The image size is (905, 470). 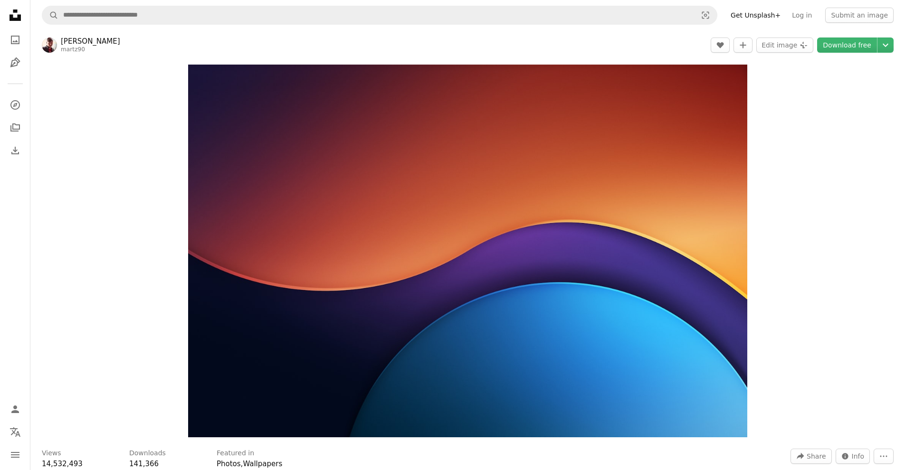 I want to click on h3: Views, so click(x=51, y=453).